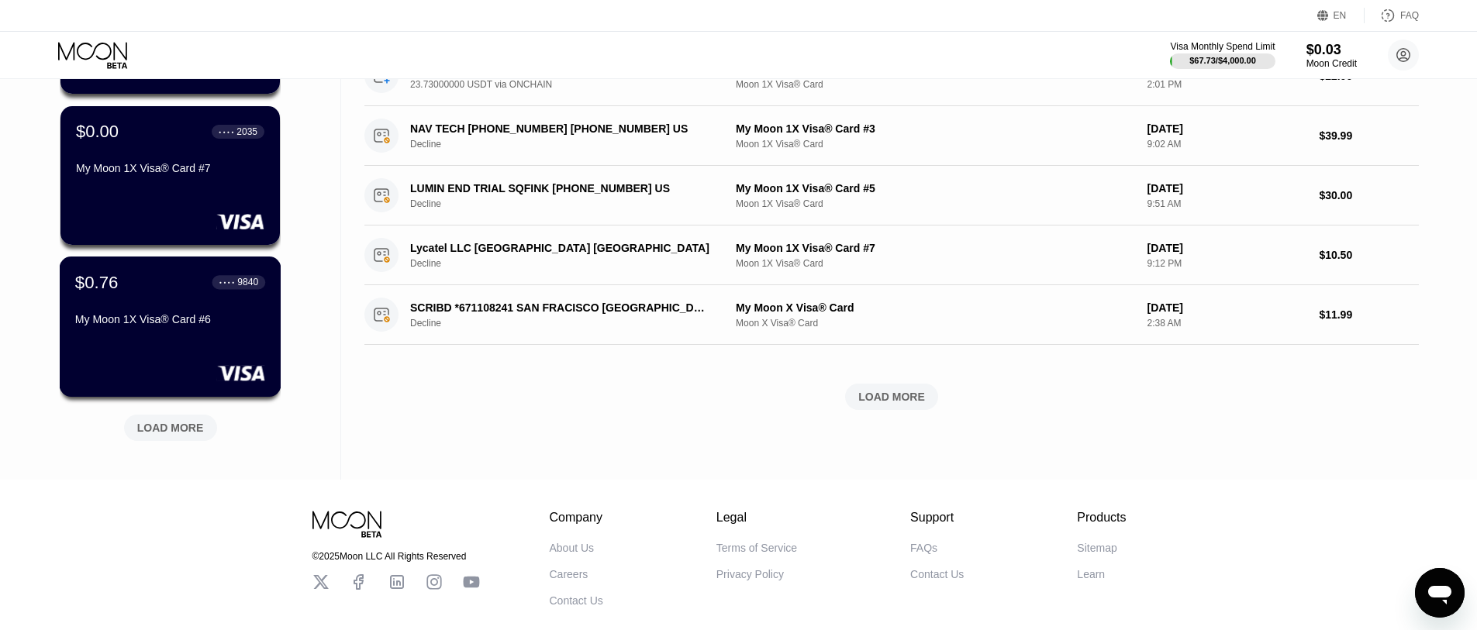 This screenshot has width=1477, height=630. I want to click on div: $30.00, so click(1369, 195).